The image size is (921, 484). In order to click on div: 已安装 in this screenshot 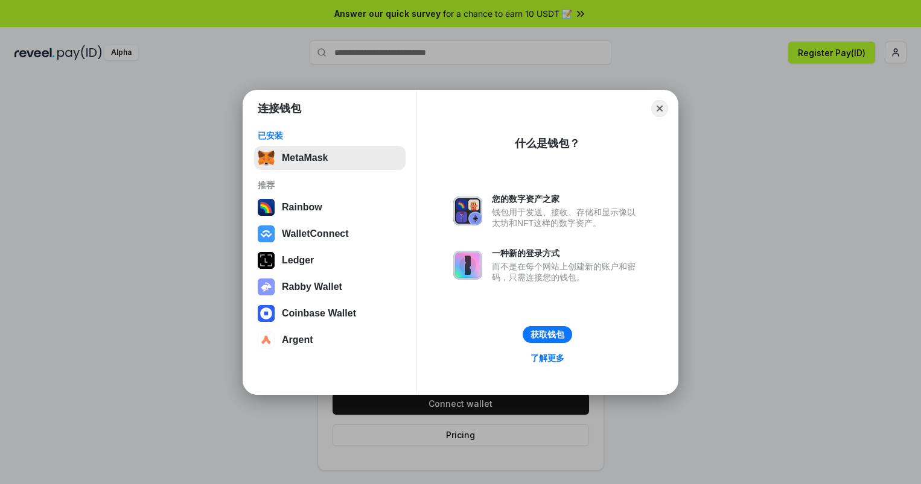, I will do `click(329, 136)`.